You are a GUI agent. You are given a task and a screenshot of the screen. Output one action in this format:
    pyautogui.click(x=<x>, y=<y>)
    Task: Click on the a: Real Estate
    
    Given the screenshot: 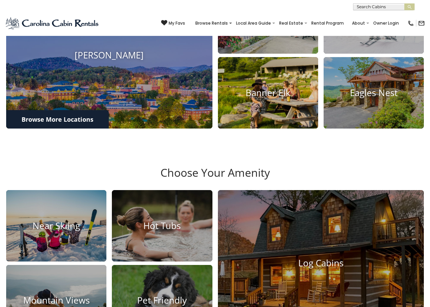 What is the action you would take?
    pyautogui.click(x=291, y=23)
    